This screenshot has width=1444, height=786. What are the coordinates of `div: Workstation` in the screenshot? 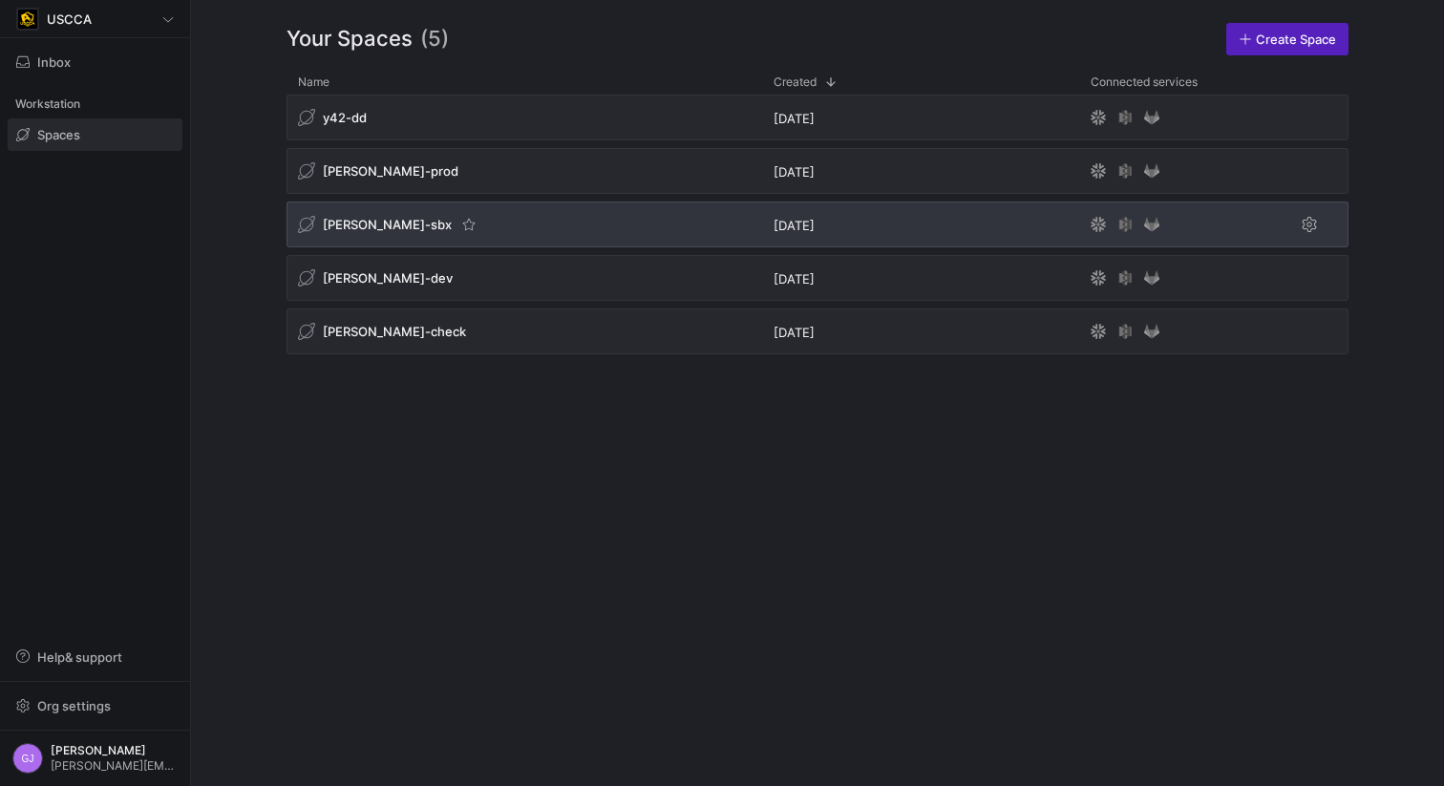 It's located at (95, 104).